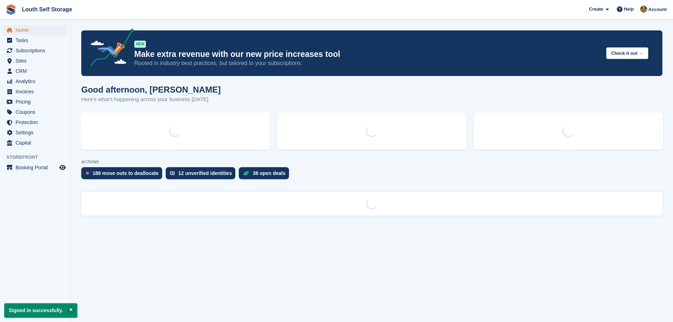 The image size is (673, 322). What do you see at coordinates (123, 175) in the screenshot?
I see `a: 188 move outs to deallocate` at bounding box center [123, 175].